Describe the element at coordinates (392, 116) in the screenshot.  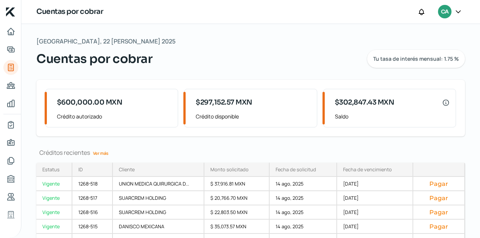
I see `span: Saldo` at that location.